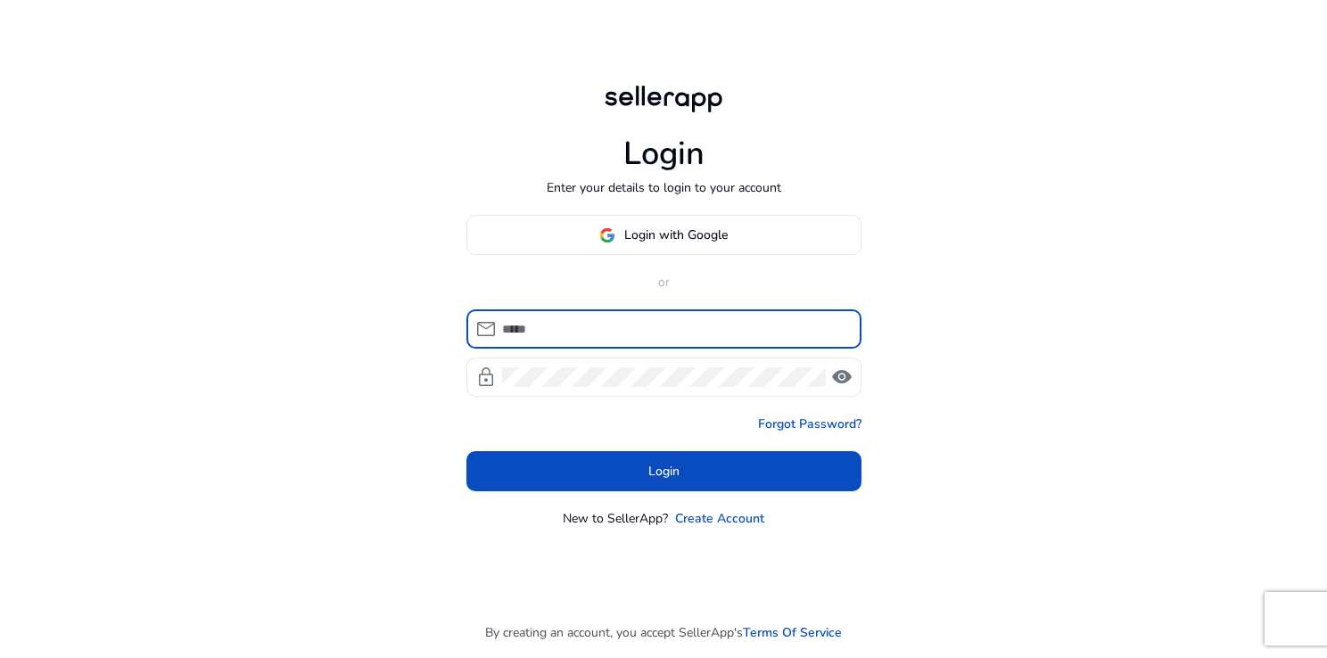 The width and height of the screenshot is (1327, 658). Describe the element at coordinates (663, 153) in the screenshot. I see `h1: Login` at that location.